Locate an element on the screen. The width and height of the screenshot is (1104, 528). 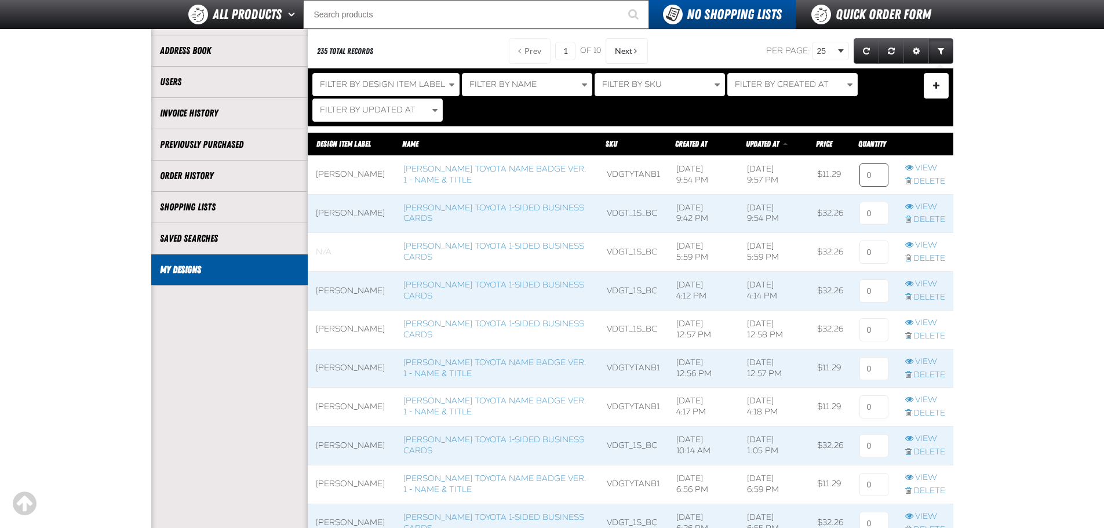
span: of 10 is located at coordinates (591, 51).